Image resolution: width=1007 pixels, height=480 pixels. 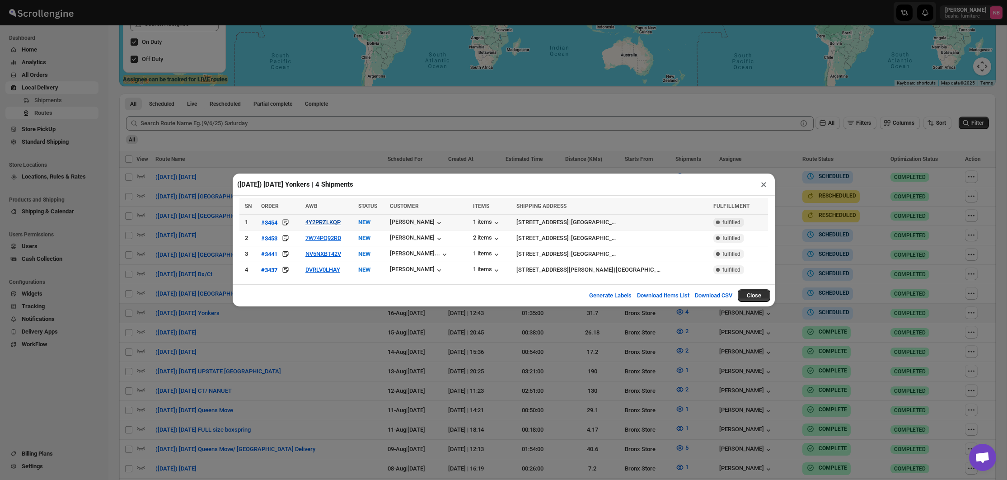 I want to click on button: 4Y2PRZLKQP, so click(x=323, y=222).